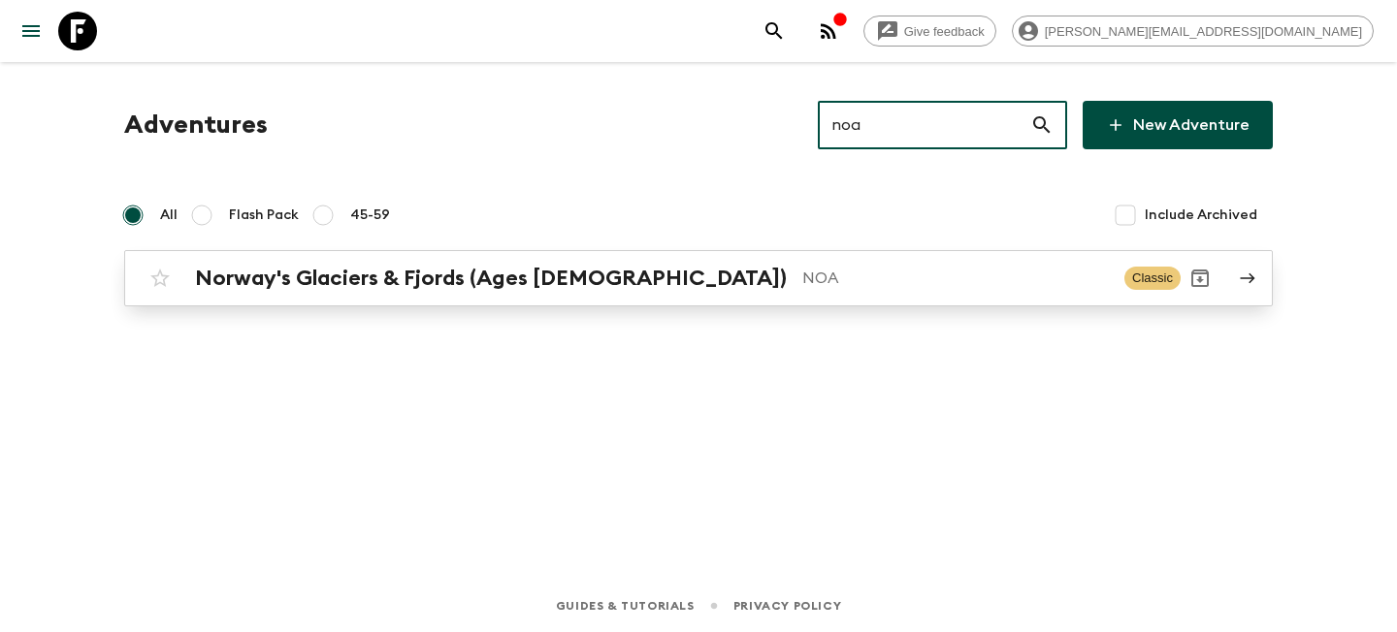 This screenshot has width=1397, height=632. What do you see at coordinates (929, 31) in the screenshot?
I see `a: Give feedback` at bounding box center [929, 31].